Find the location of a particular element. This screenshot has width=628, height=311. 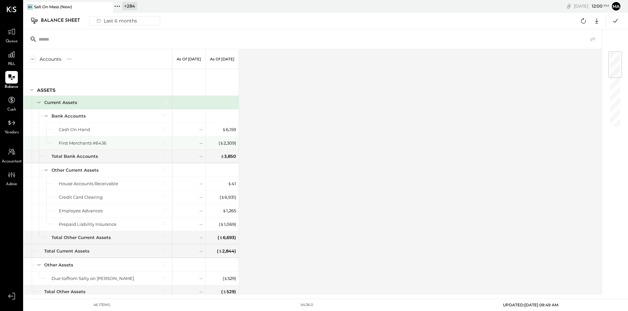

div: 41 is located at coordinates (232, 183).